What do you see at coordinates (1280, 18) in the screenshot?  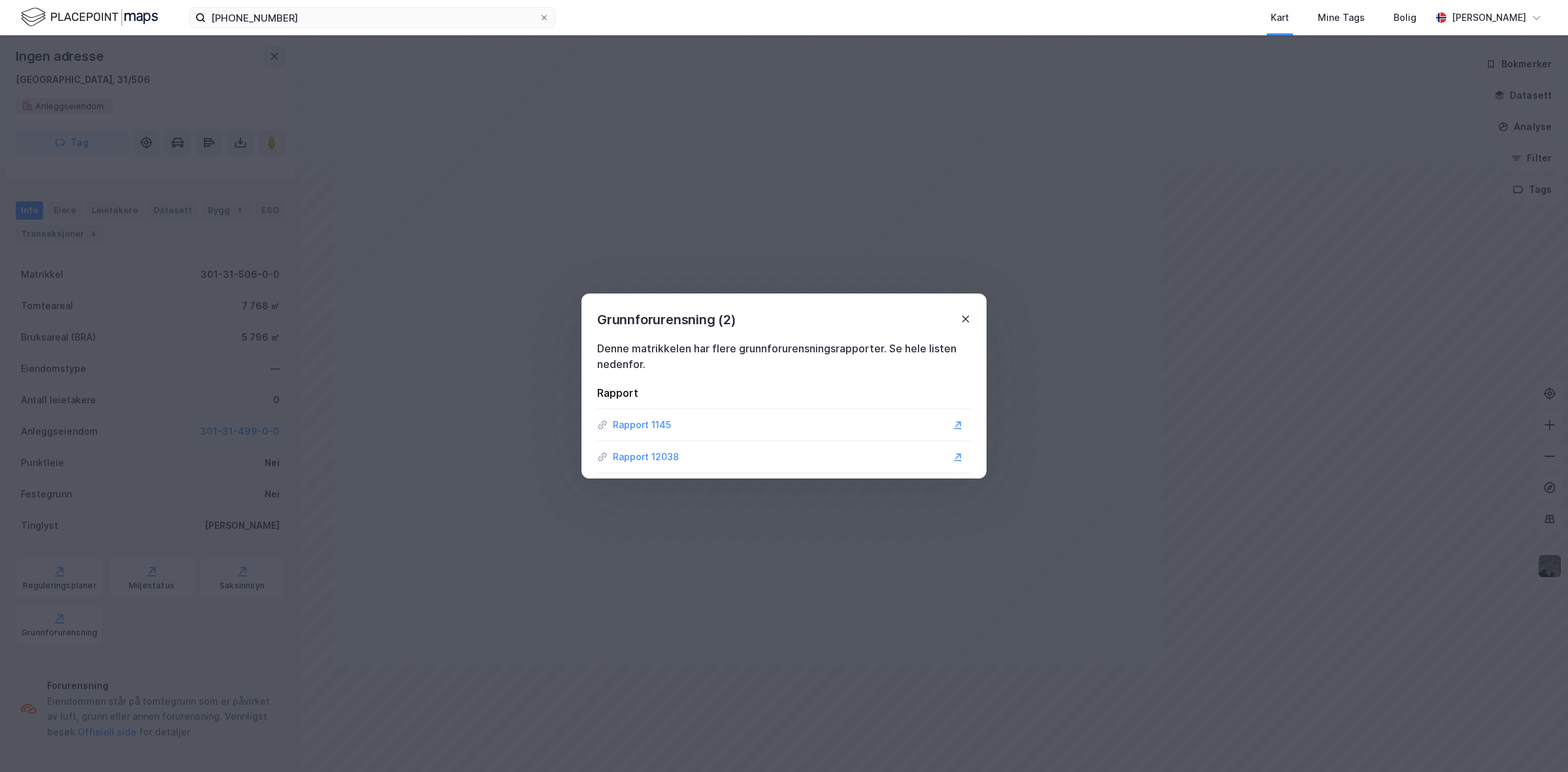 I see `div: Kart` at bounding box center [1280, 18].